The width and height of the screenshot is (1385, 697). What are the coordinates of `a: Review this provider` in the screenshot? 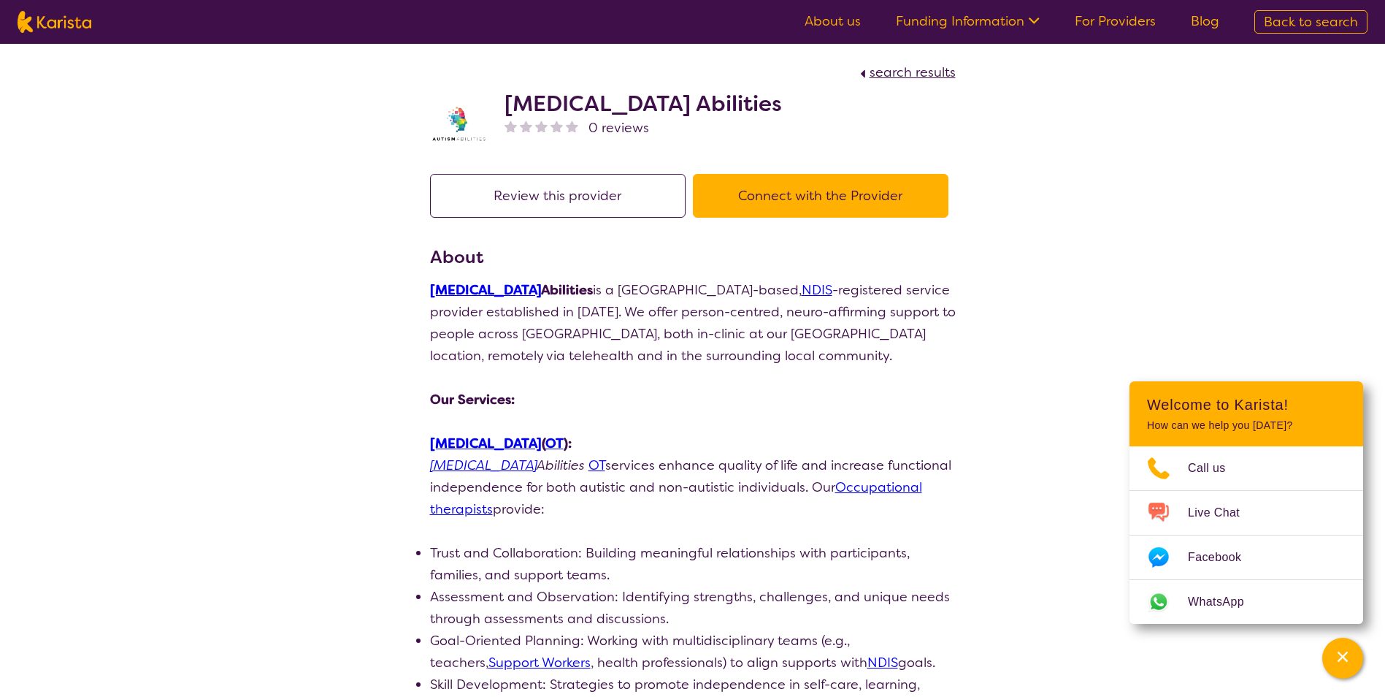 It's located at (562, 196).